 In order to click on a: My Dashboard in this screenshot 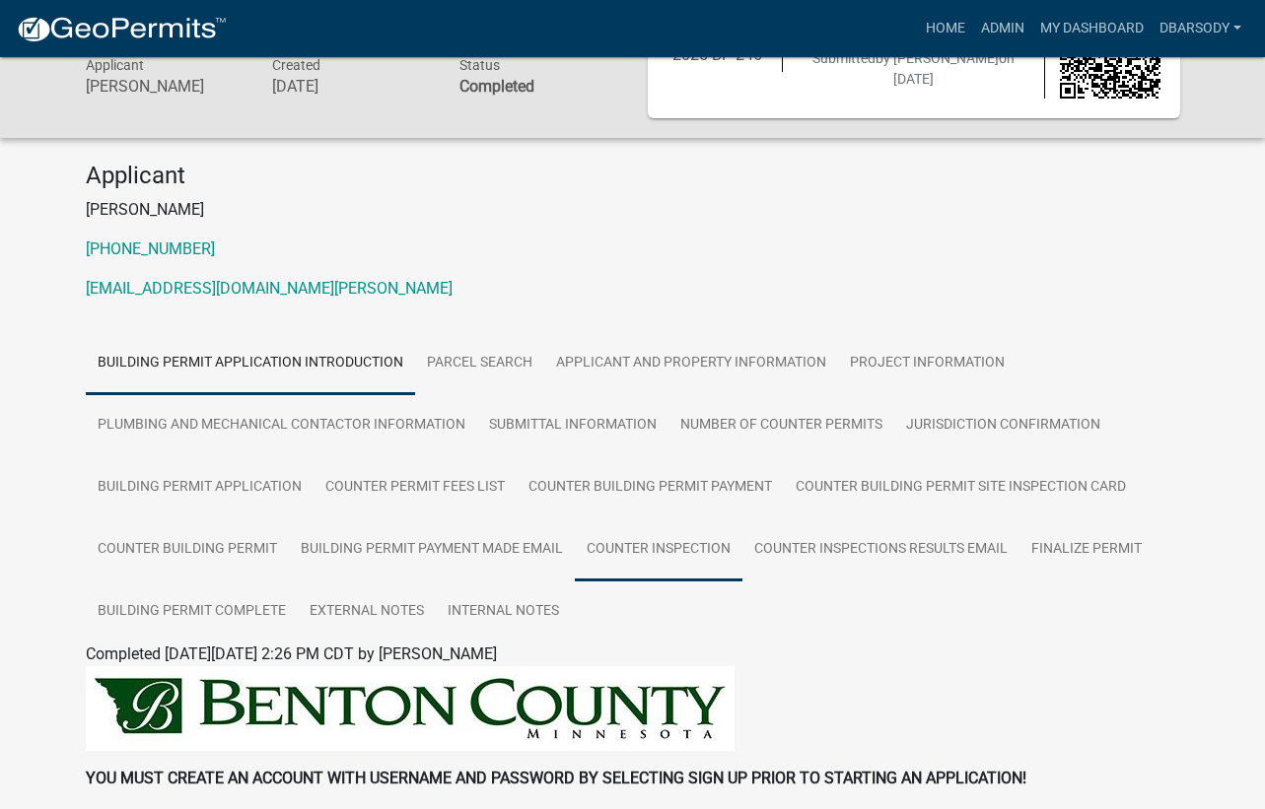, I will do `click(1091, 29)`.